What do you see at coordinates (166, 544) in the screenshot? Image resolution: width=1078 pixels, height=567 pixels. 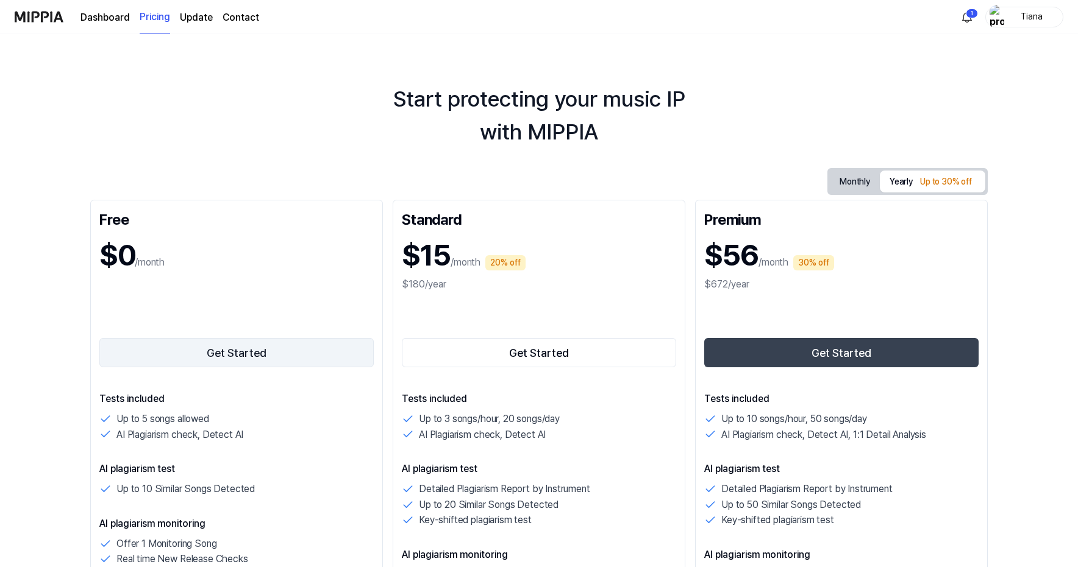 I see `p: Offer 1 Monitoring Song` at bounding box center [166, 544].